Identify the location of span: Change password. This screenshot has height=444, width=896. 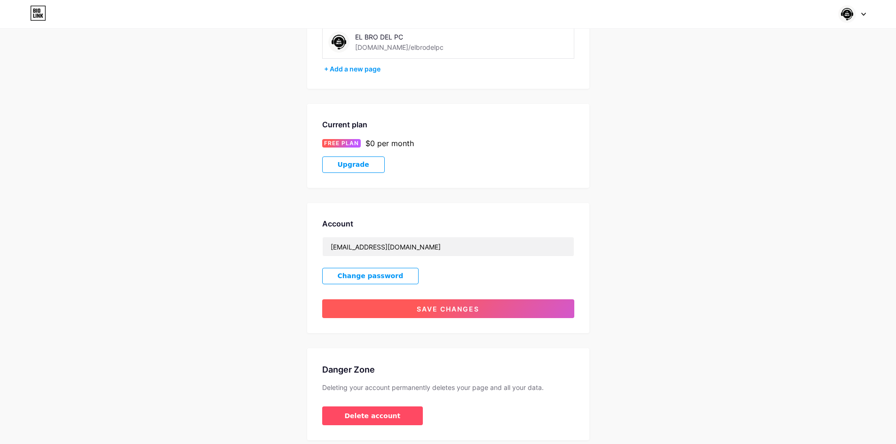
(371, 276).